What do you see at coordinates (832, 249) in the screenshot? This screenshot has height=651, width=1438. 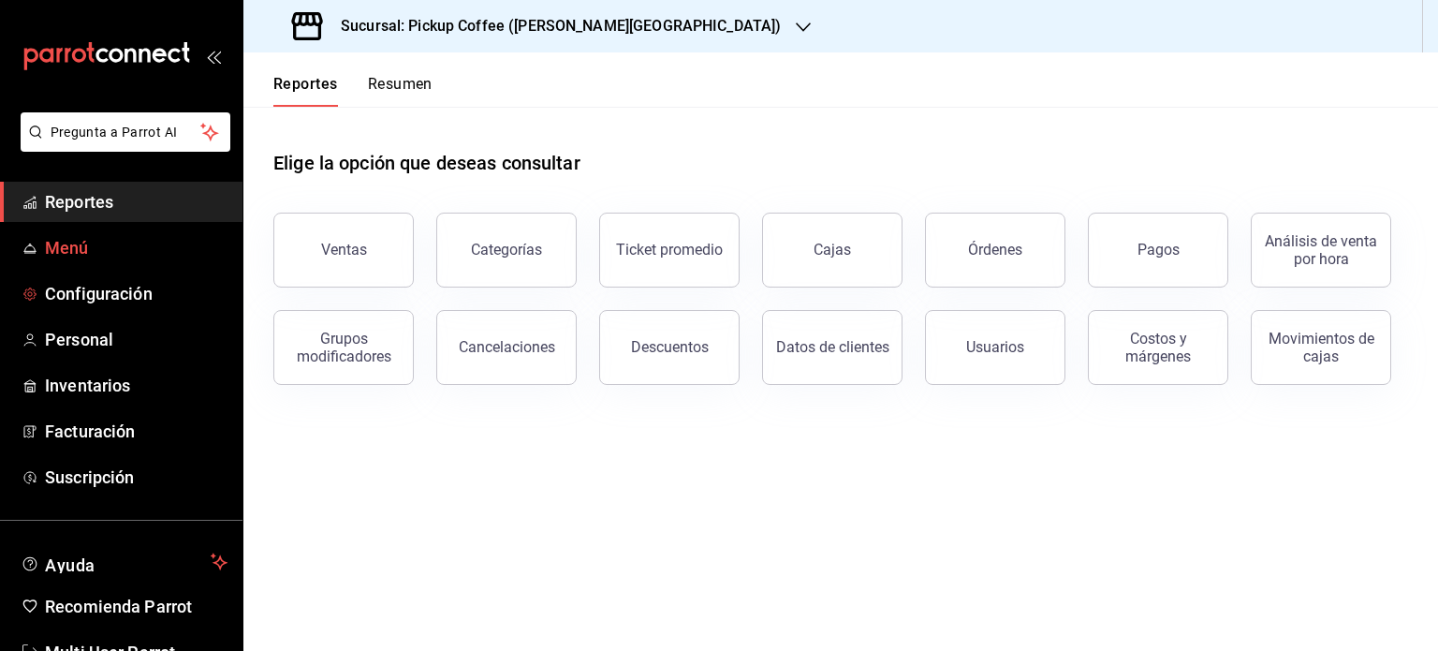 I see `div: Cajas` at bounding box center [832, 249].